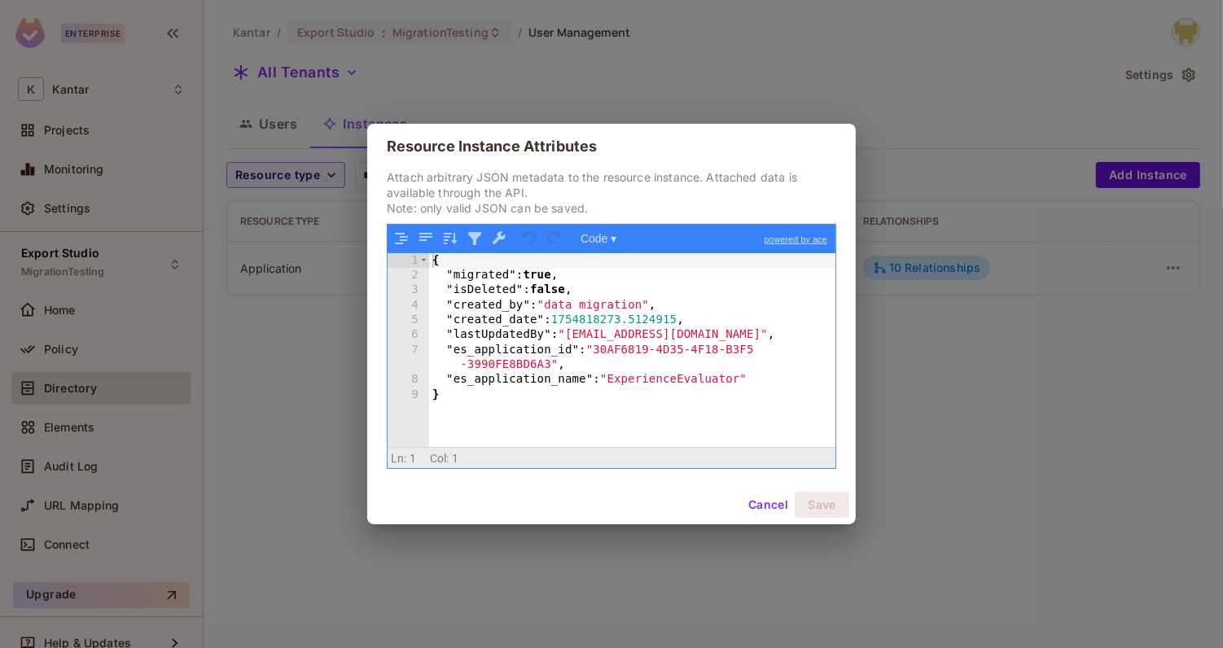 This screenshot has width=1223, height=648. What do you see at coordinates (796, 239) in the screenshot?
I see `a: powered by ace` at bounding box center [796, 239].